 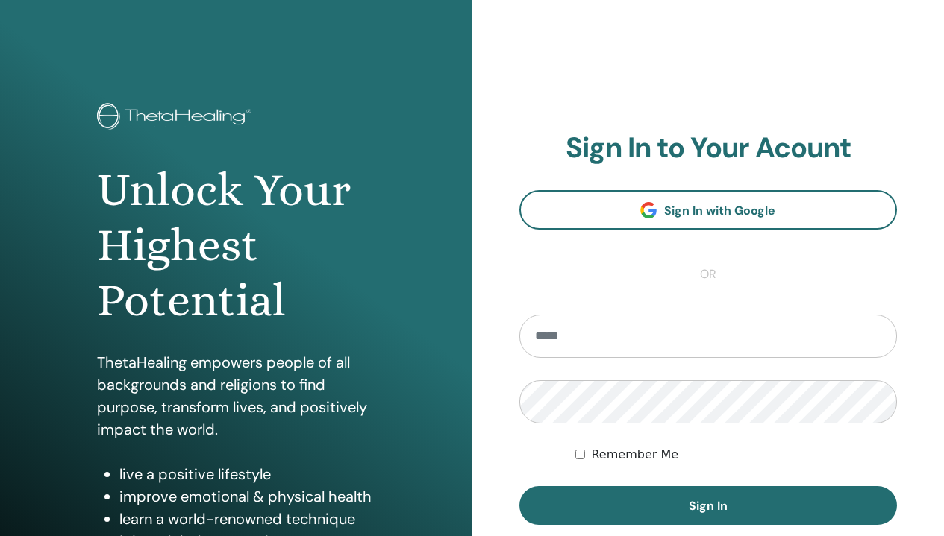 I want to click on li: improve emotional & physical health, so click(x=247, y=497).